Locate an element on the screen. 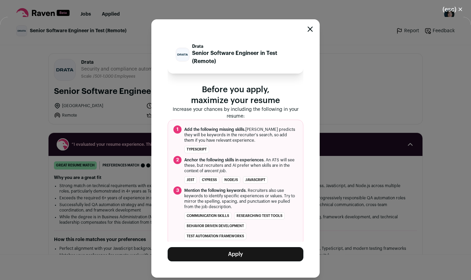  li: NodeJS is located at coordinates (231, 180).